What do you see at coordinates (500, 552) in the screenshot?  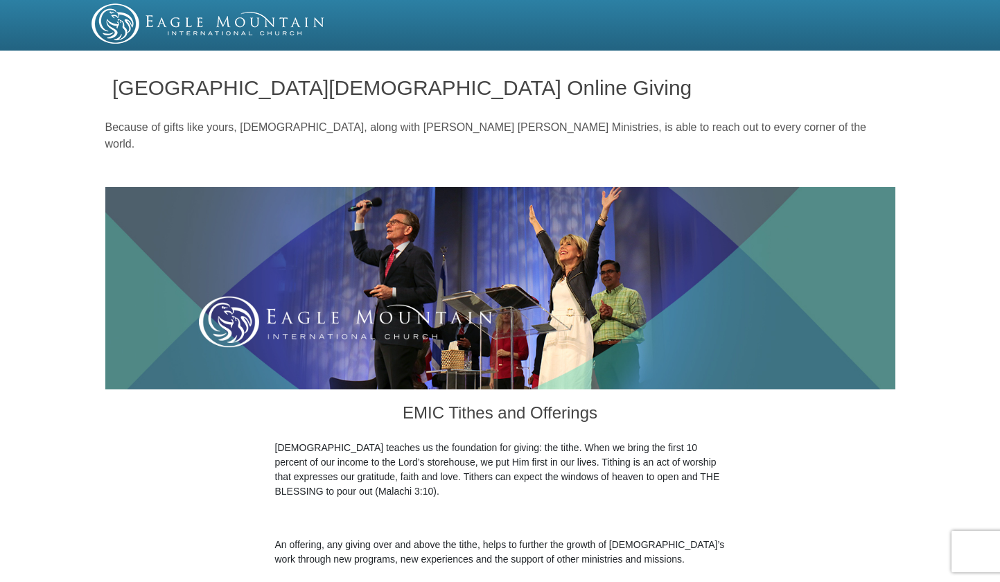 I see `p: An offering, any giving over and above the tithe, helps to further the growth of [DEMOGRAPHIC_DAT...` at bounding box center [500, 552].